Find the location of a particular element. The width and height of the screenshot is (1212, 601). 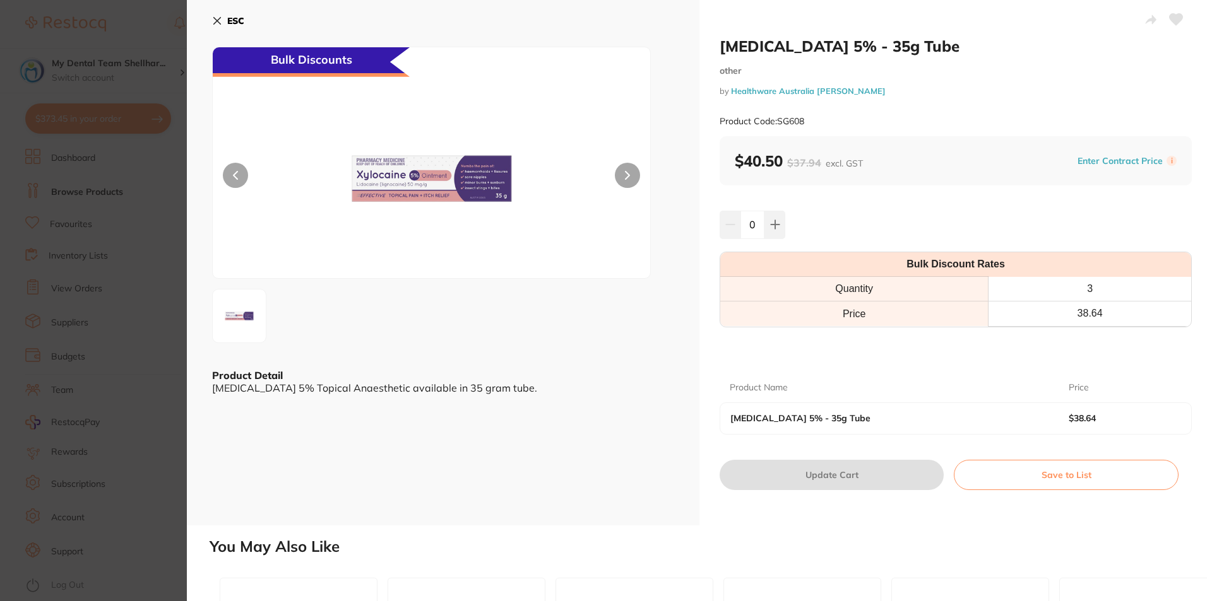

span: $37.94 is located at coordinates (804, 163).